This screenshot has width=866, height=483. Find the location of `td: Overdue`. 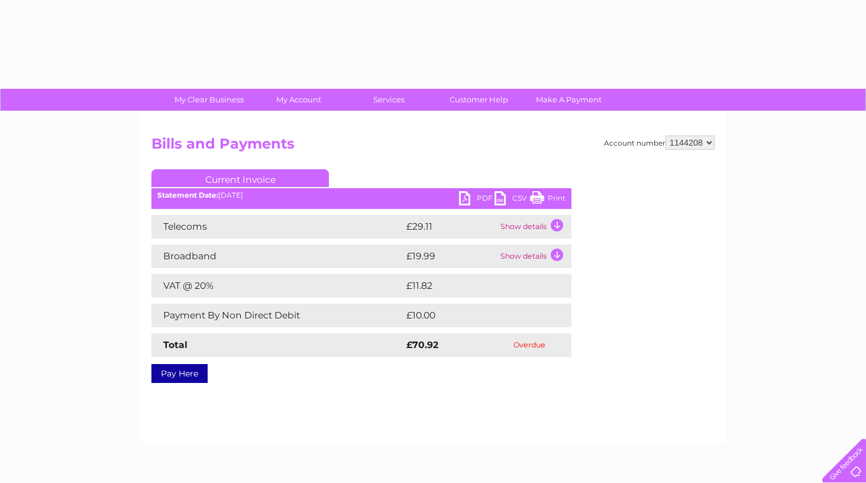

td: Overdue is located at coordinates (530, 345).